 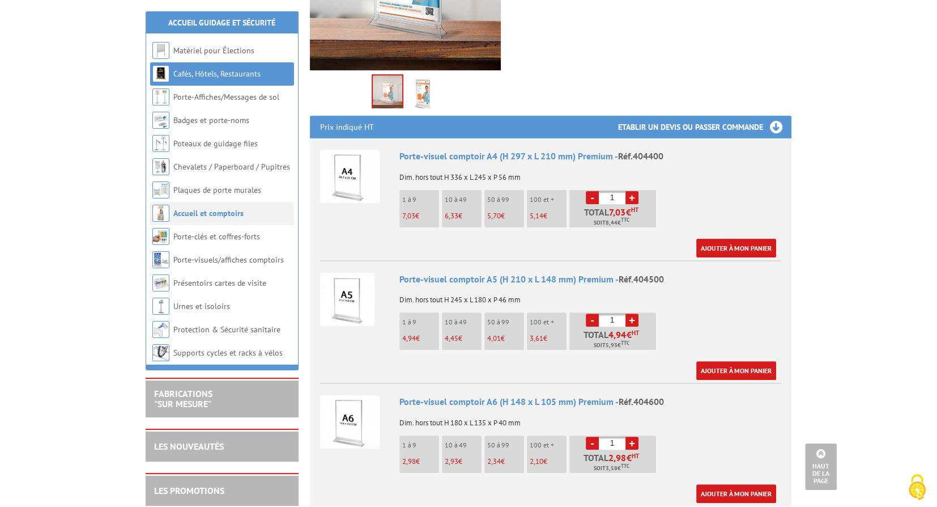 I want to click on img: porte_visuels_comptoirs_404400_1.jpg, so click(x=423, y=94).